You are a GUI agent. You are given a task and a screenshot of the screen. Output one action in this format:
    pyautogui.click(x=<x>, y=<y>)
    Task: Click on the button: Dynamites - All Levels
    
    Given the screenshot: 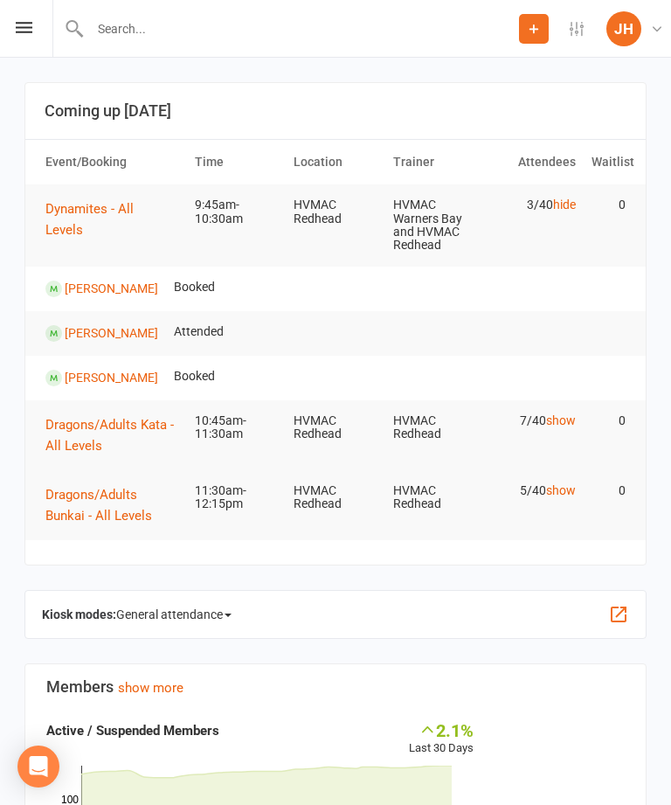 What is the action you would take?
    pyautogui.click(x=112, y=219)
    